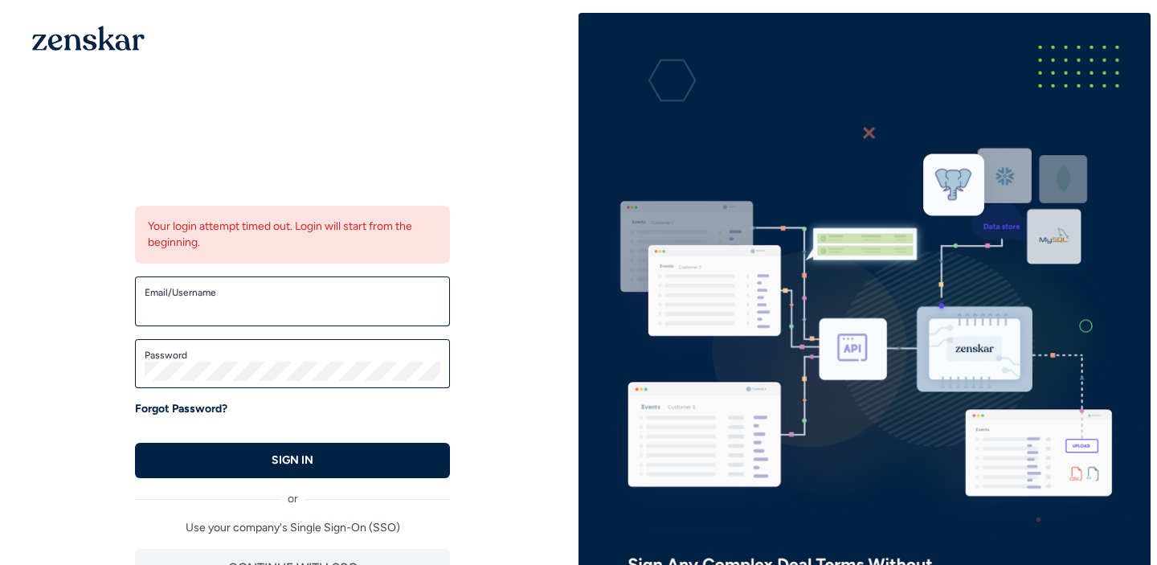 The height and width of the screenshot is (565, 1157). I want to click on button: SIGN IN, so click(292, 460).